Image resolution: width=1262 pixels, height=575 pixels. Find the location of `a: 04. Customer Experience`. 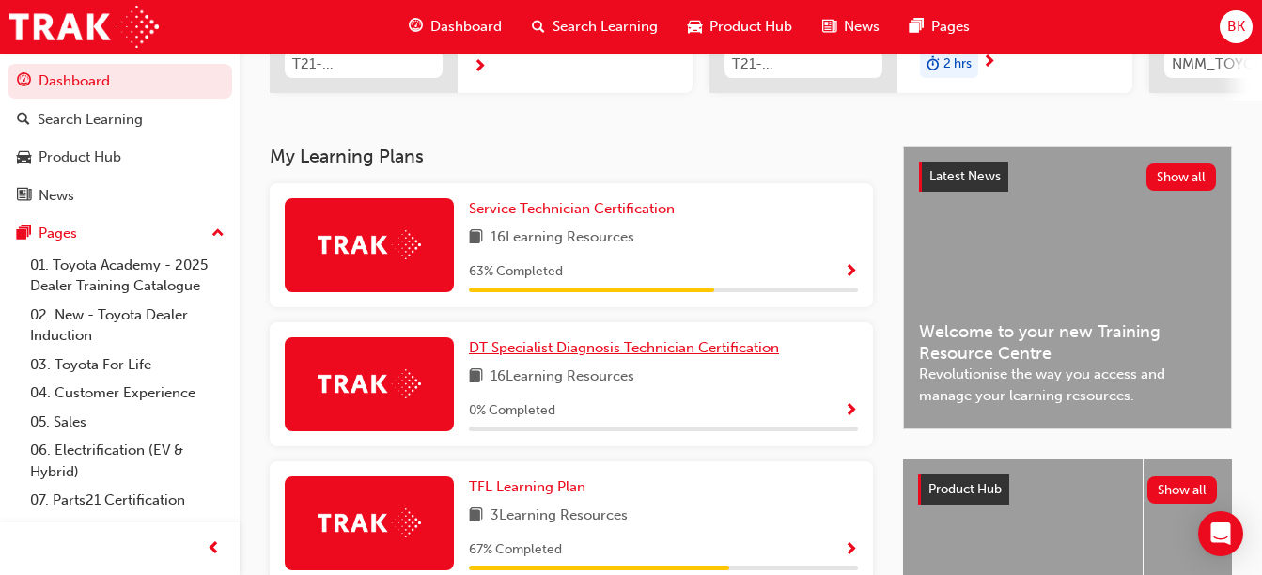

a: 04. Customer Experience is located at coordinates (127, 393).